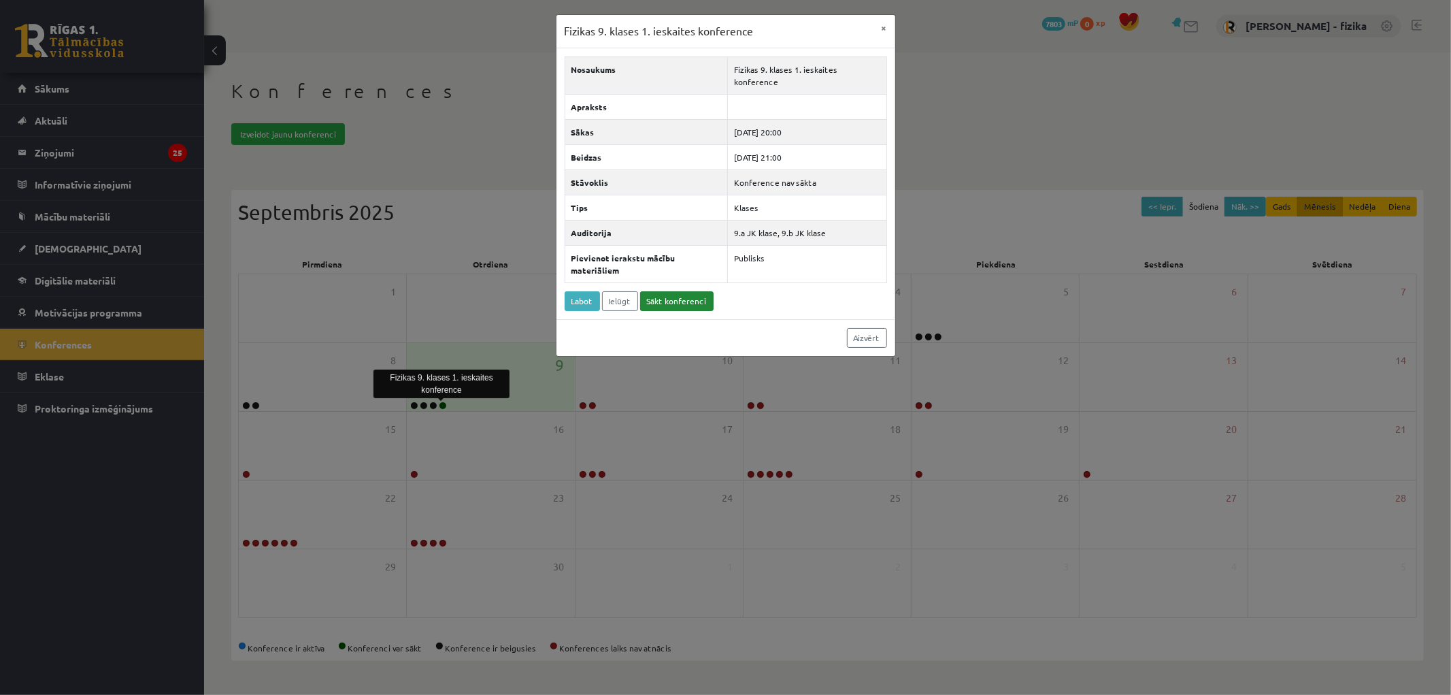 The width and height of the screenshot is (1451, 695). What do you see at coordinates (646, 263) in the screenshot?
I see `th: Pievienot ierakstu mācību materiāliem` at bounding box center [646, 263].